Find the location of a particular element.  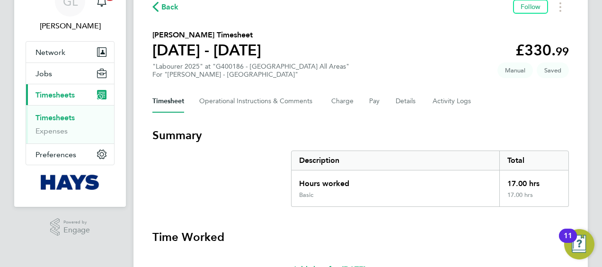

div: Description is located at coordinates (395, 160).